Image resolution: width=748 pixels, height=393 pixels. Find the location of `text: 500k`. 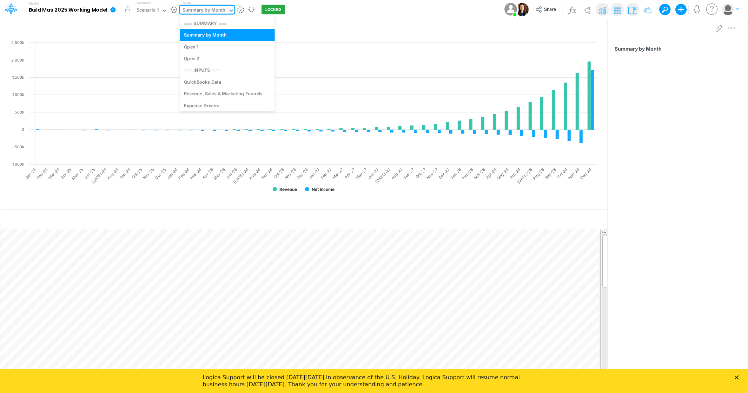

text: 500k is located at coordinates (19, 112).